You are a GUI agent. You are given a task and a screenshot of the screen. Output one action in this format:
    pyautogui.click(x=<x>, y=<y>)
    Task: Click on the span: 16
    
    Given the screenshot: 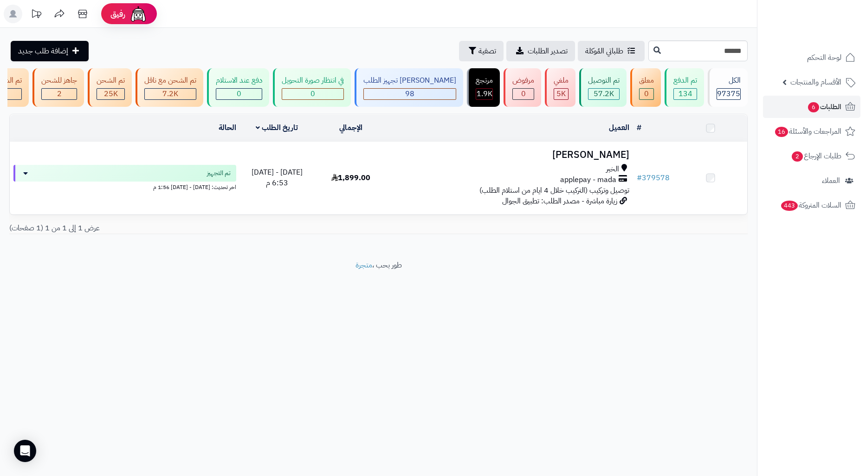 What is the action you would take?
    pyautogui.click(x=781, y=132)
    